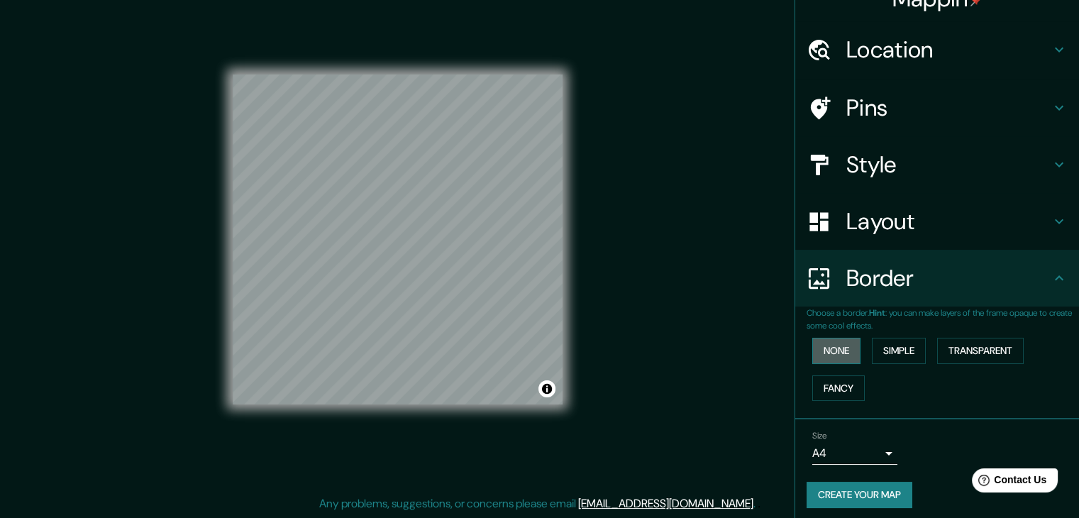 This screenshot has height=518, width=1079. I want to click on canvas: Map, so click(397, 239).